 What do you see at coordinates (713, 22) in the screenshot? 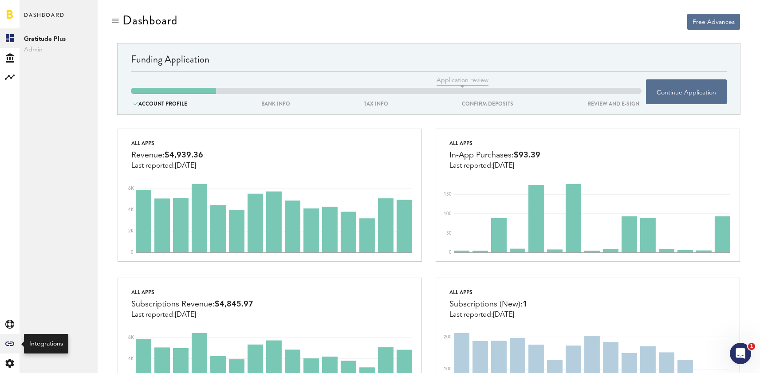
I see `button: Free Advances` at bounding box center [713, 22].